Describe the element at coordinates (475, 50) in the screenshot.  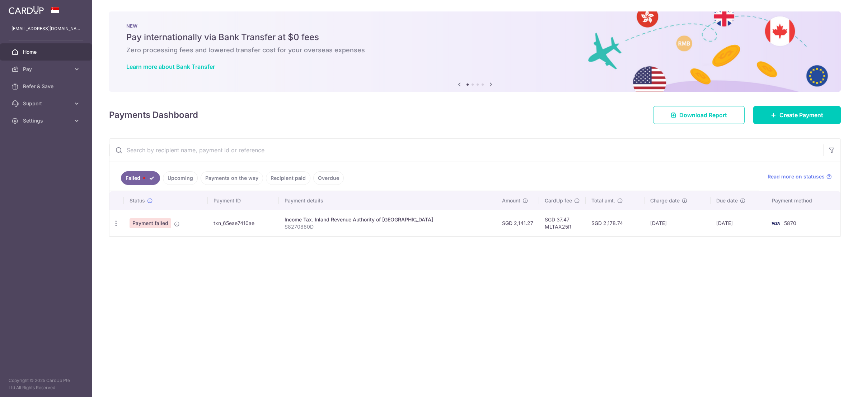
I see `h6: Zero processing fees and lowered transfer cost for your overseas expenses` at that location.